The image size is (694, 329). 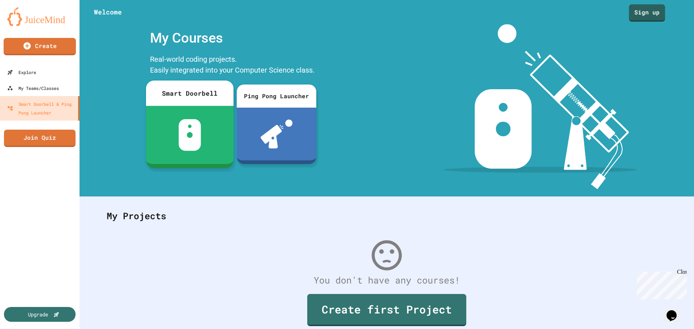 What do you see at coordinates (40, 138) in the screenshot?
I see `a: Join Quiz` at bounding box center [40, 138].